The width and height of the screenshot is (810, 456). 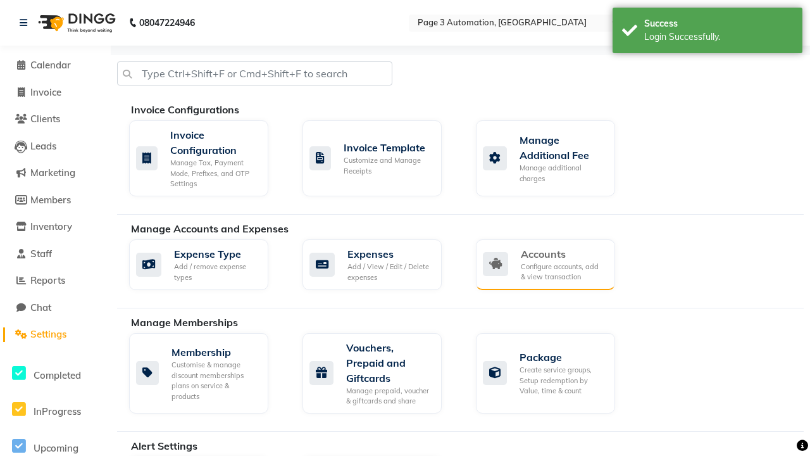 I want to click on div: Expenses, so click(x=389, y=254).